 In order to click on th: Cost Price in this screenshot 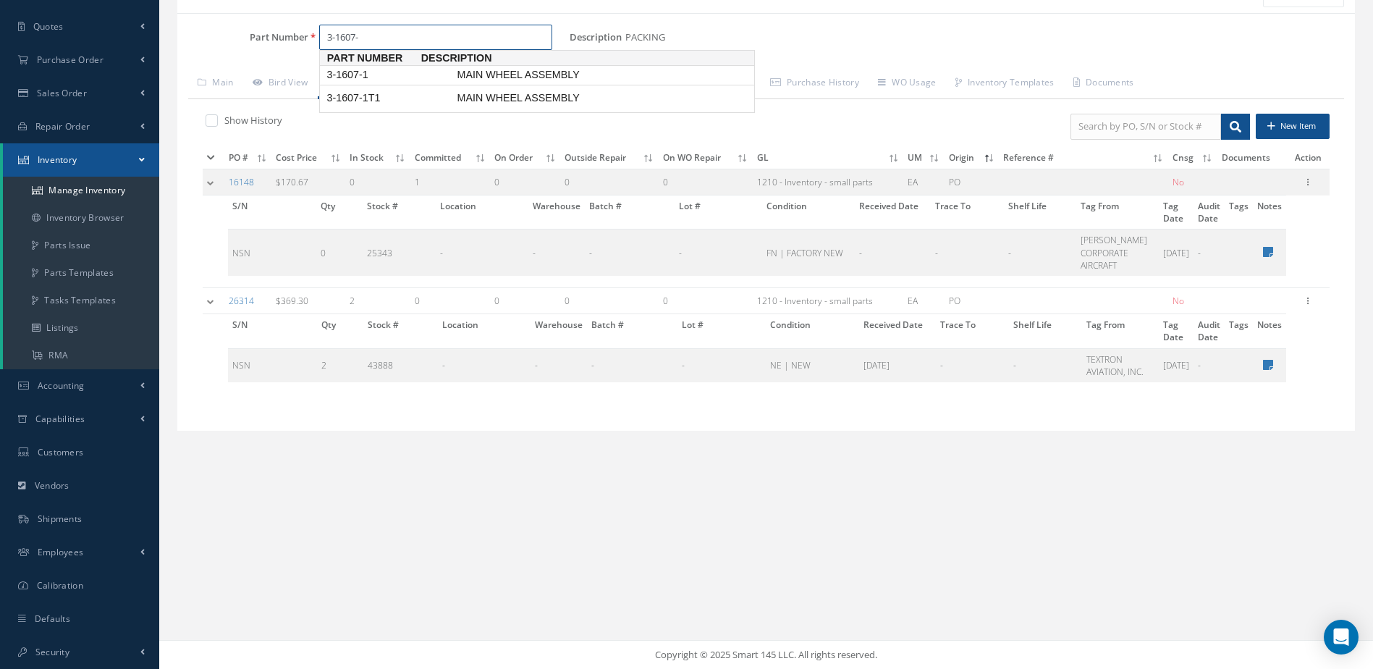, I will do `click(308, 158)`.